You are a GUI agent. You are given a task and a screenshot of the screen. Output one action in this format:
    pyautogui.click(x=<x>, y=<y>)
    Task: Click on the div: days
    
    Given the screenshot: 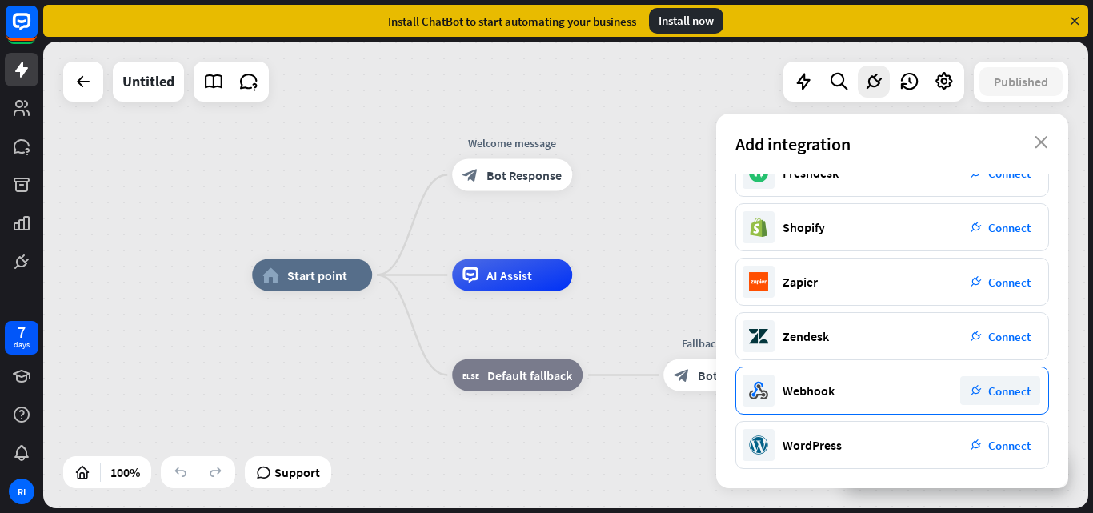 What is the action you would take?
    pyautogui.click(x=22, y=345)
    